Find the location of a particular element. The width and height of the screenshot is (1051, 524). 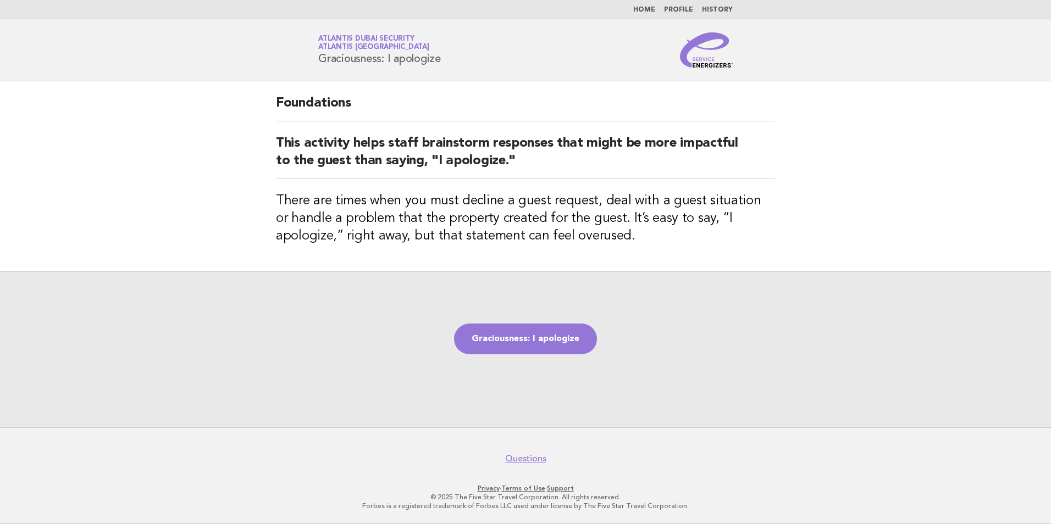

a: Terms of Use is located at coordinates (523, 488).